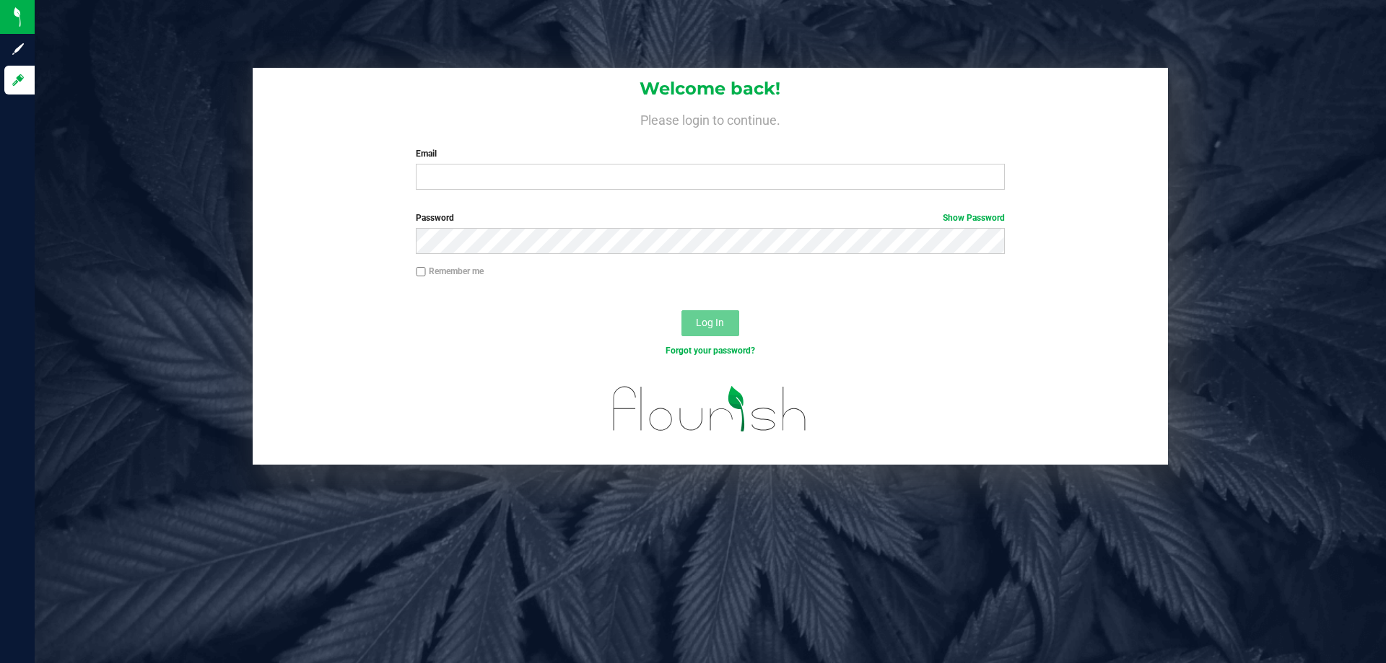  What do you see at coordinates (709, 409) in the screenshot?
I see `img: flourish_logo.svg` at bounding box center [709, 409].